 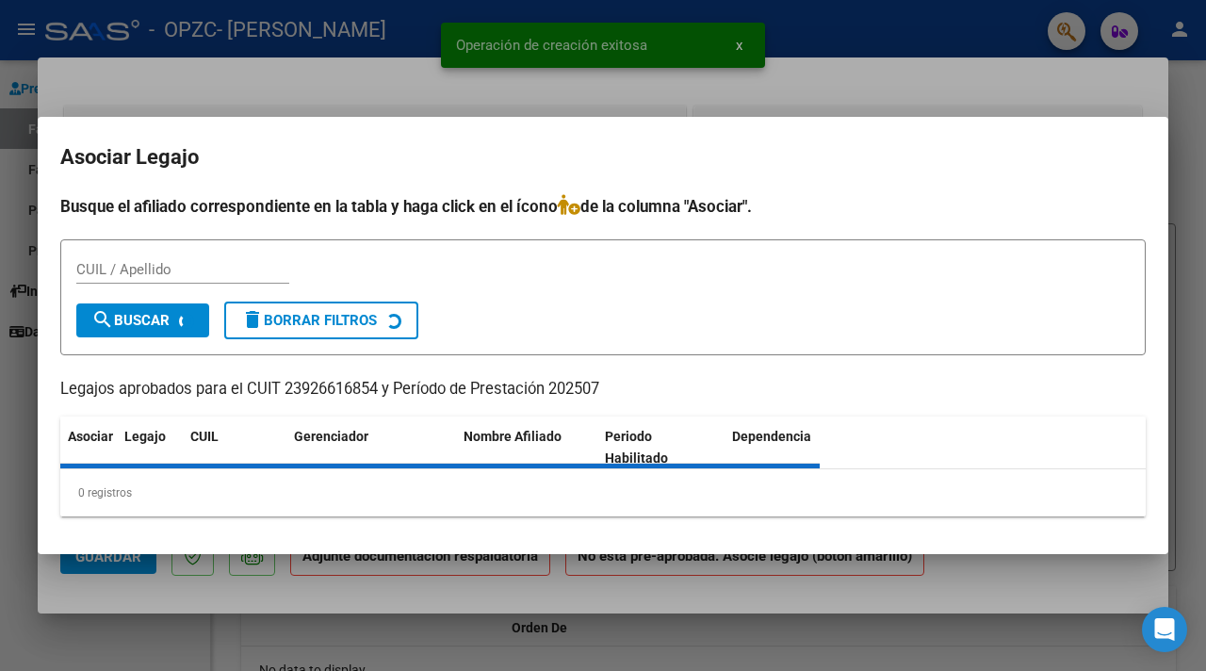 What do you see at coordinates (772, 436) in the screenshot?
I see `span: Dependencia` at bounding box center [772, 436].